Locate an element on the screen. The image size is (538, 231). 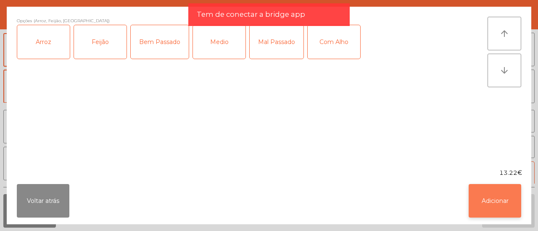
i: arrow_upward is located at coordinates (504, 34).